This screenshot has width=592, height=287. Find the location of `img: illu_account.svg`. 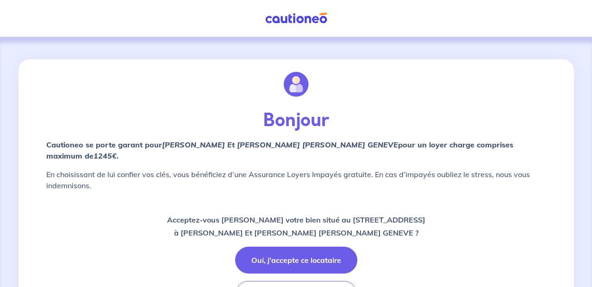

img: illu_account.svg is located at coordinates (296, 84).